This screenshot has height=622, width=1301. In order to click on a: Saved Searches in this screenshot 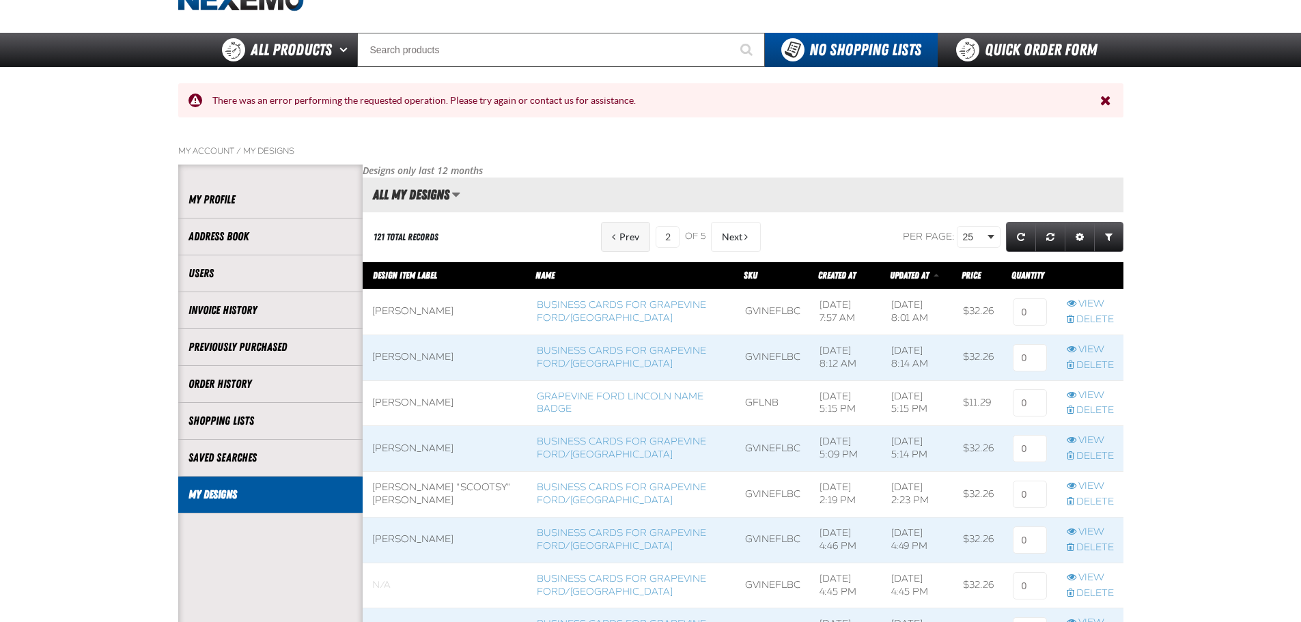, I will do `click(270, 457)`.